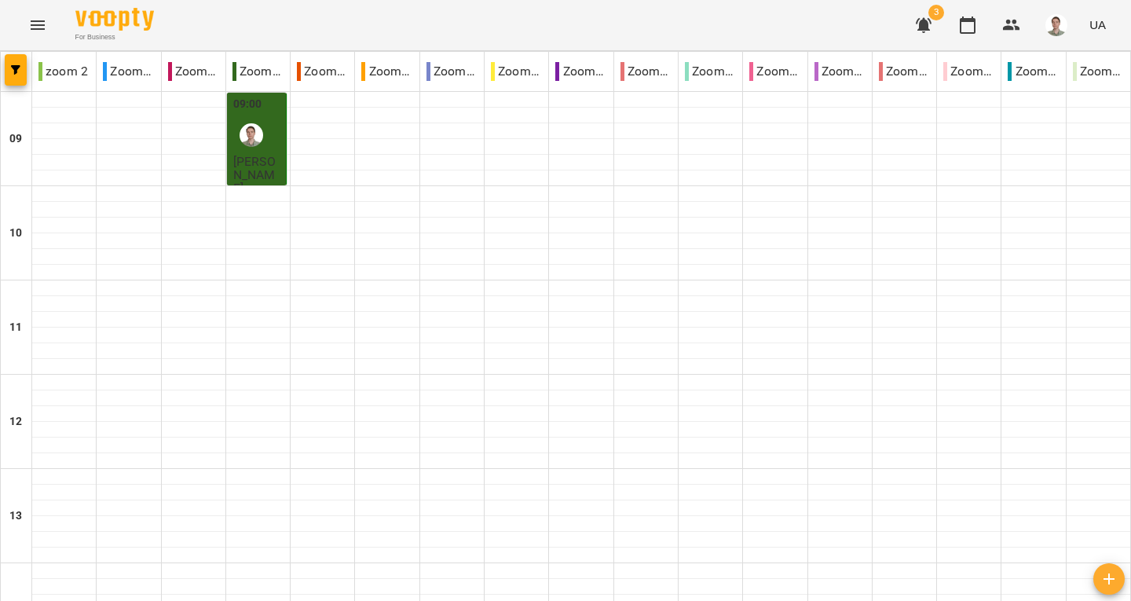 The width and height of the screenshot is (1131, 601). I want to click on p: Zoom Жюлі, so click(386, 71).